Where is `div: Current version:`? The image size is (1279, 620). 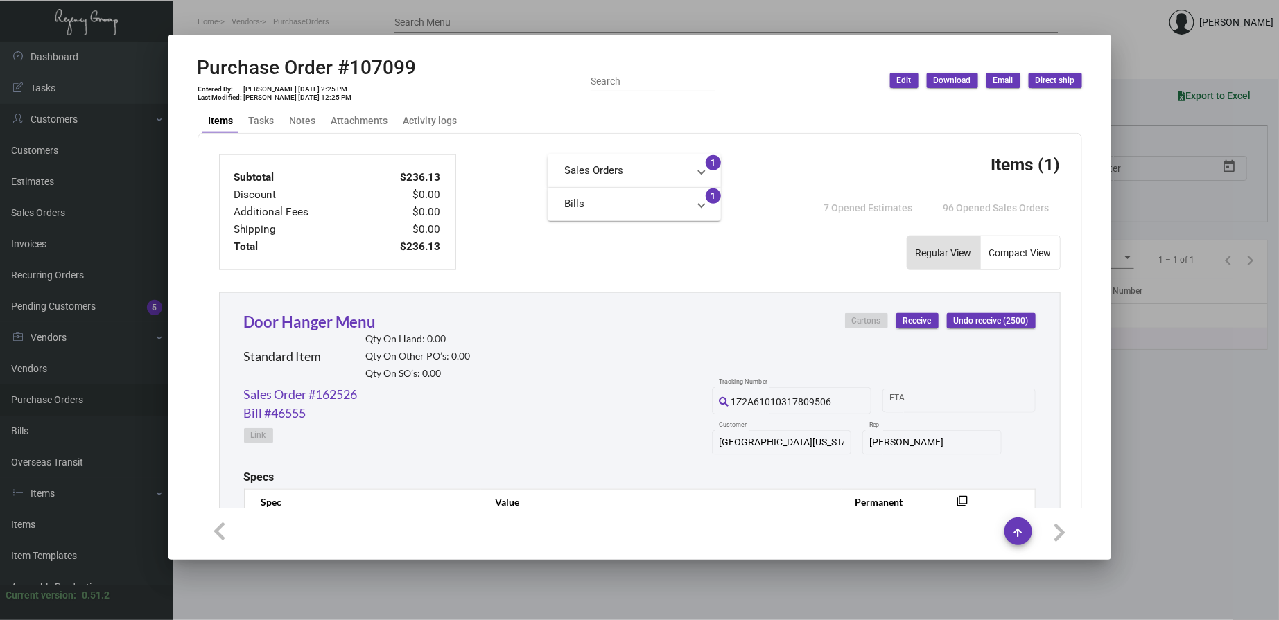 div: Current version: is located at coordinates (41, 595).